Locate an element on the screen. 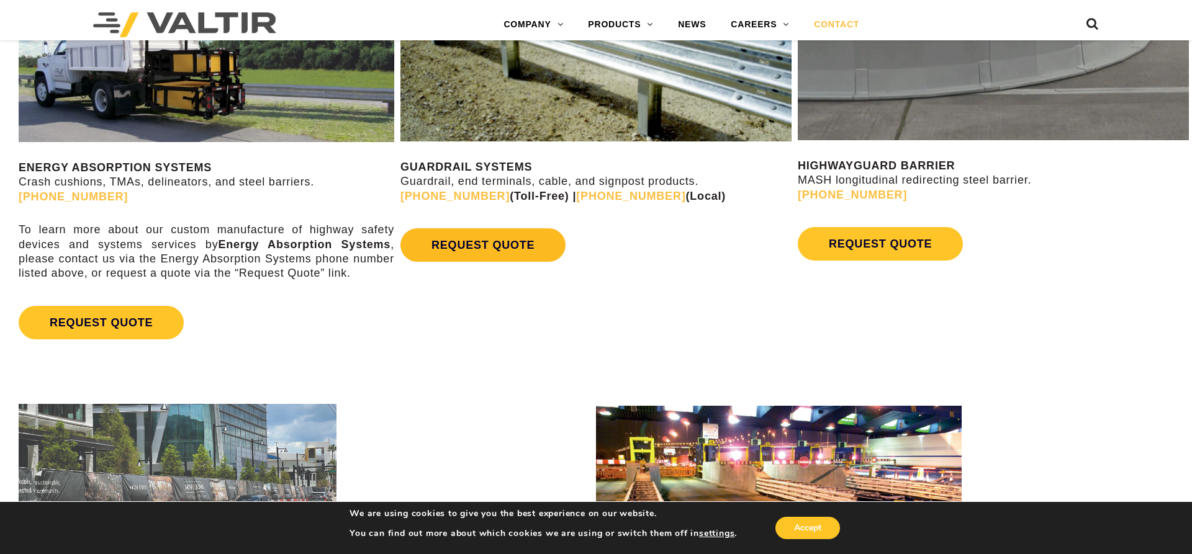 This screenshot has height=554, width=1192. strong: GUARDRAIL SYSTEMS is located at coordinates (466, 167).